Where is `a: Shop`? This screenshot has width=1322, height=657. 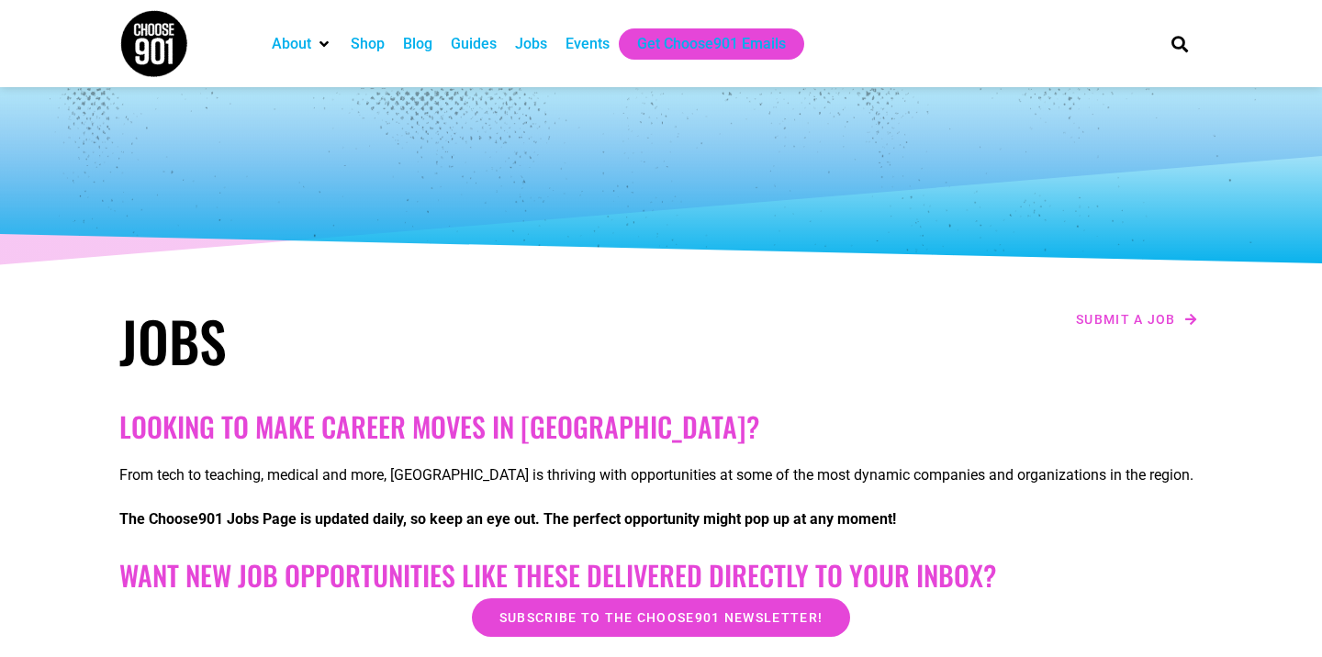
a: Shop is located at coordinates (367, 44).